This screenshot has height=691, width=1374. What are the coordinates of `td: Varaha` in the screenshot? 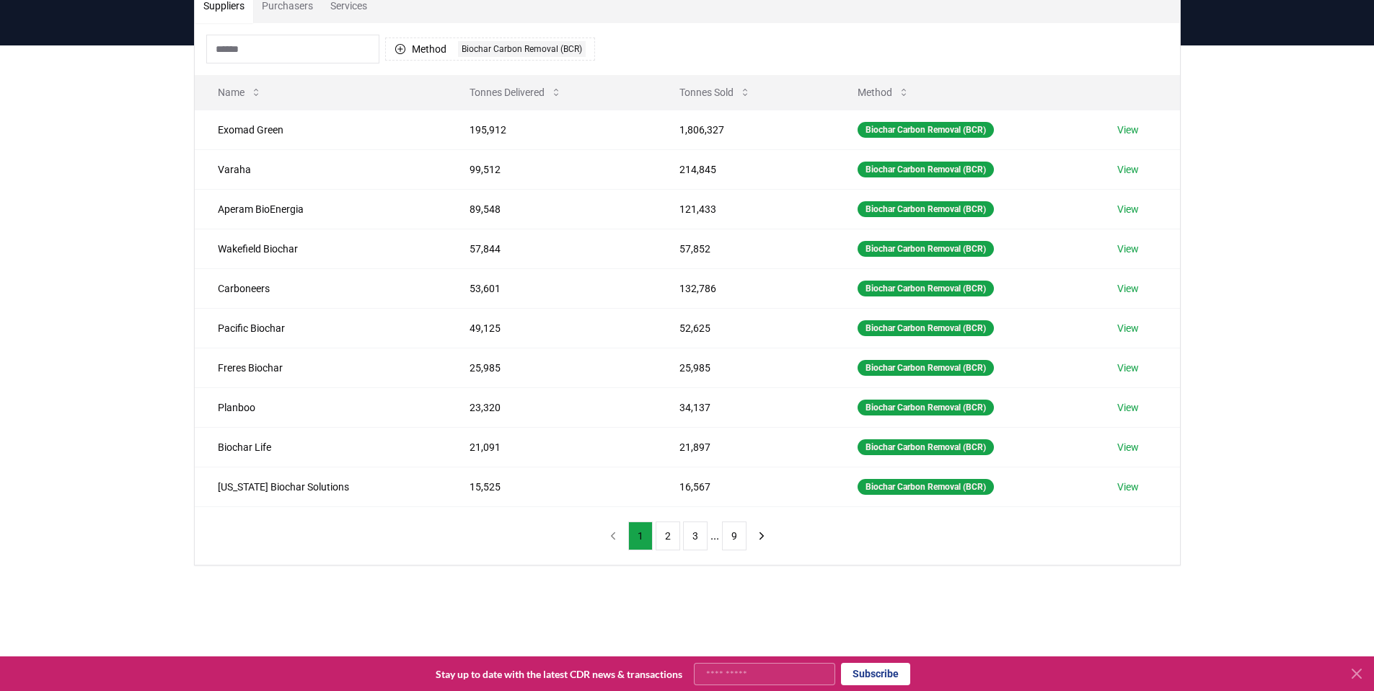 It's located at (320, 169).